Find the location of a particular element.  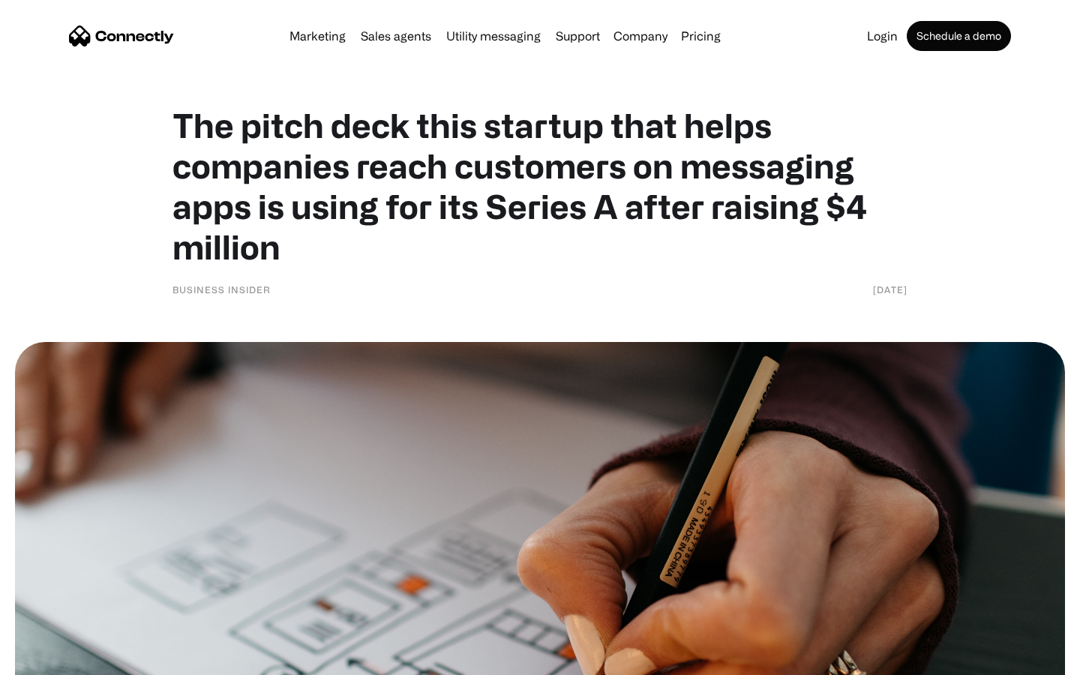

a: Support is located at coordinates (577, 36).